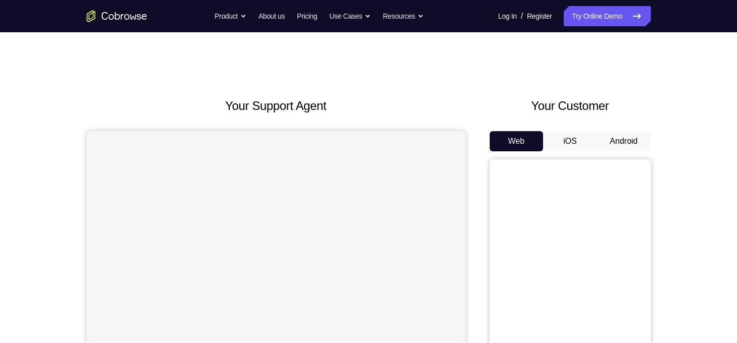  Describe the element at coordinates (570, 141) in the screenshot. I see `button: iOS` at that location.